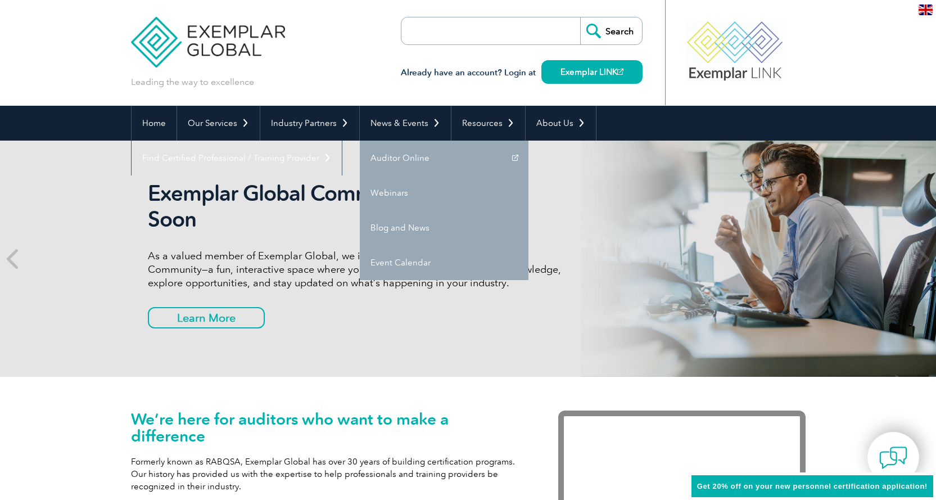  What do you see at coordinates (561, 123) in the screenshot?
I see `a: About Us` at bounding box center [561, 123].